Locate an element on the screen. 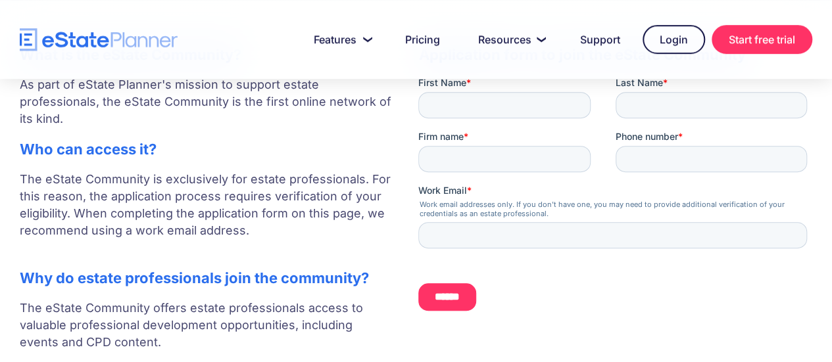  a: Resources is located at coordinates (510, 39).